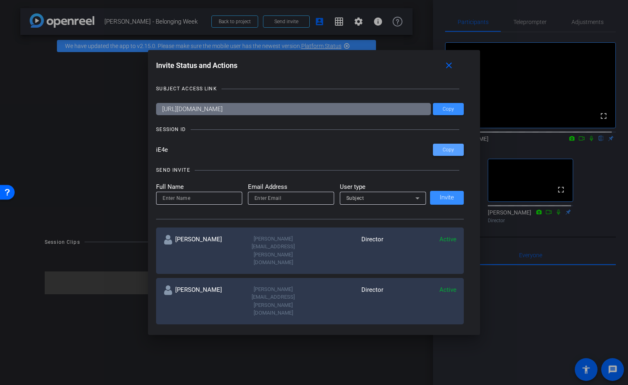  I want to click on openreel-title-line: SEND INVITE, so click(310, 170).